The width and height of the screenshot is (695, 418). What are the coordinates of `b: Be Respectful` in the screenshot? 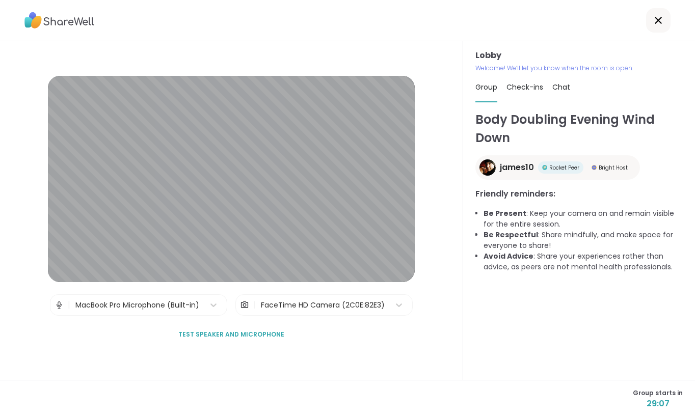 It's located at (510, 235).